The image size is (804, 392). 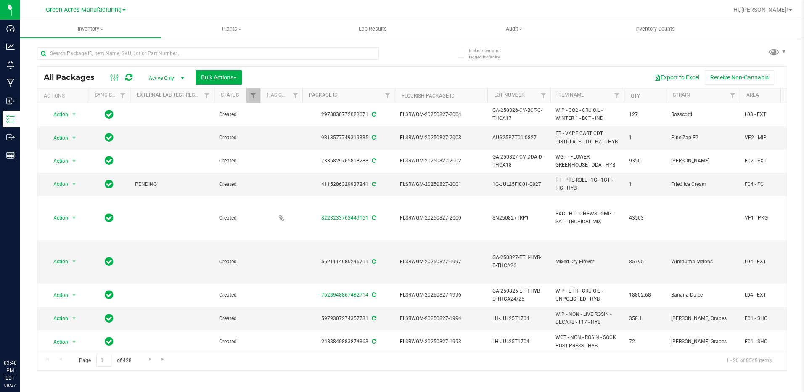 What do you see at coordinates (163, 359) in the screenshot?
I see `a: Go to the last page` at bounding box center [163, 359].